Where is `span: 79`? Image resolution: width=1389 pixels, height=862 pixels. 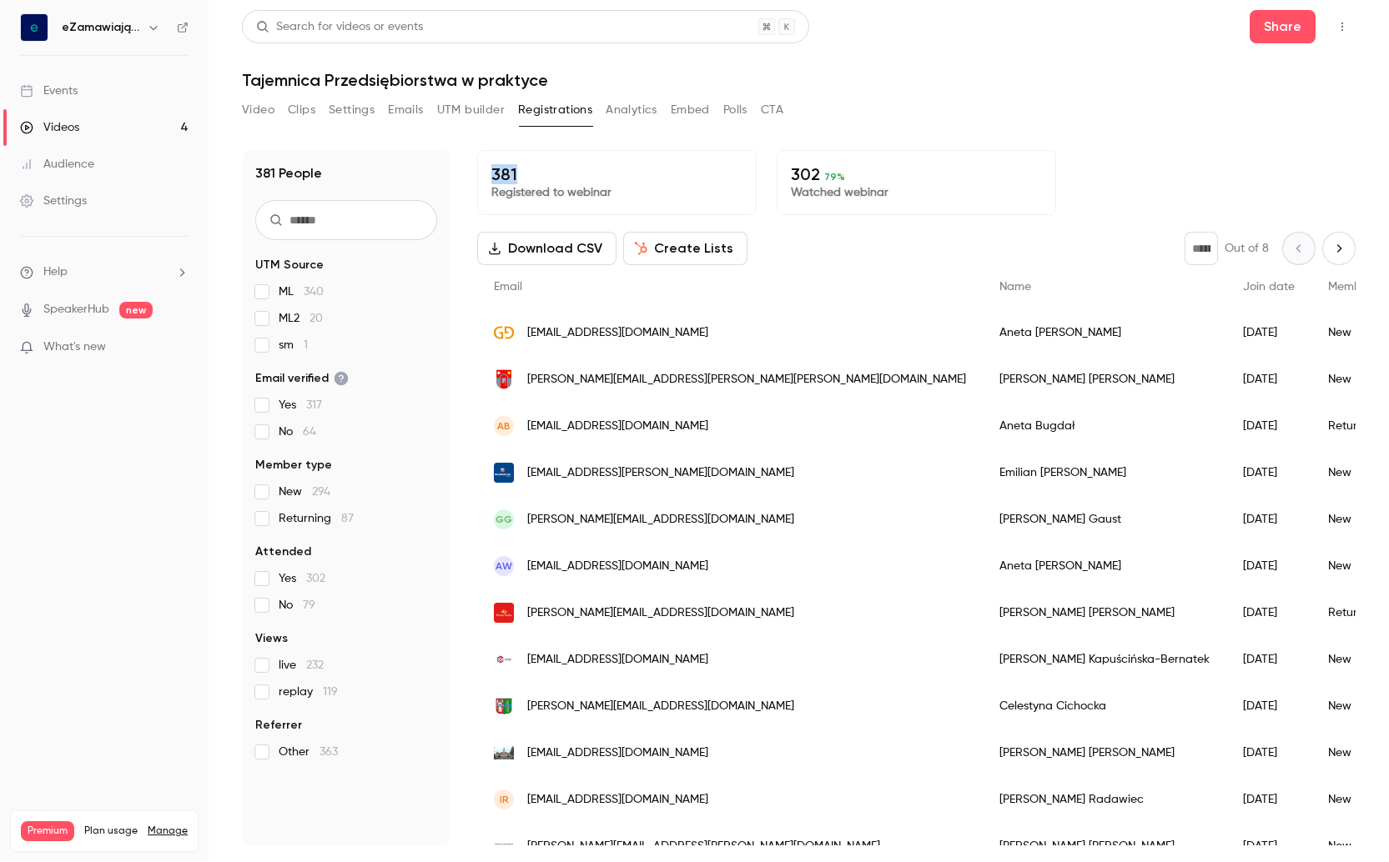 span: 79 is located at coordinates (309, 606).